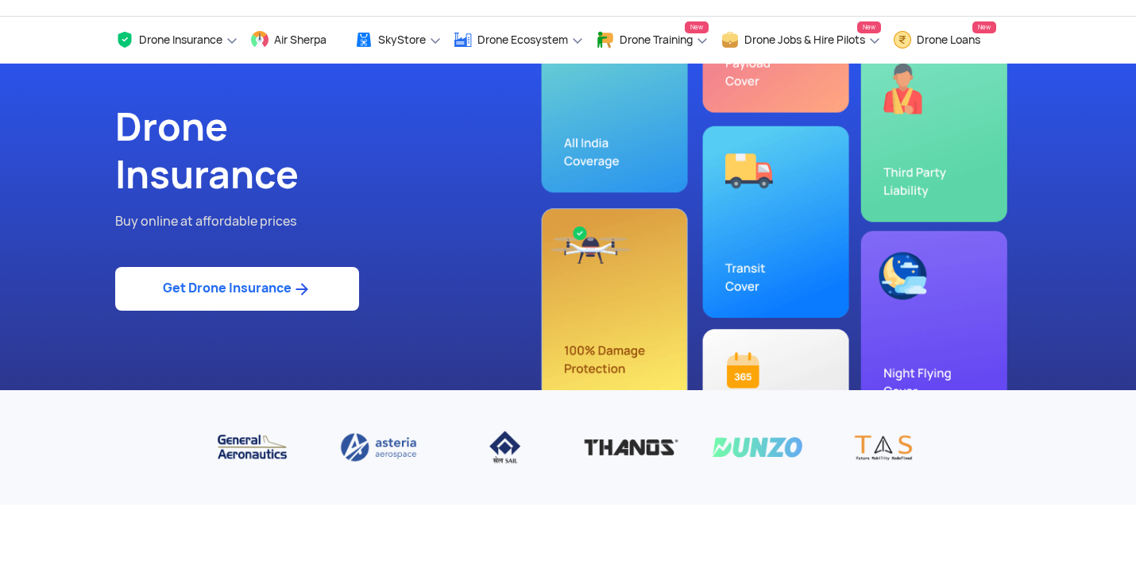 The height and width of the screenshot is (561, 1136). What do you see at coordinates (300, 40) in the screenshot?
I see `span: Air Sherpa` at bounding box center [300, 40].